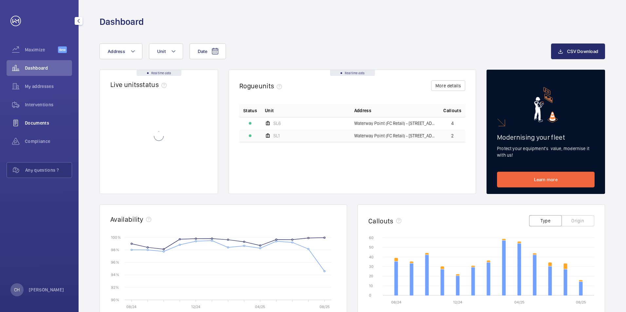  I want to click on span: Compliance, so click(48, 141).